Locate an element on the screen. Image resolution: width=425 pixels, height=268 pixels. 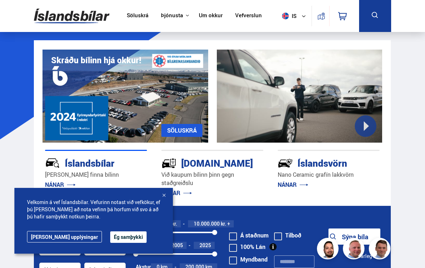
button: Sýna bíla is located at coordinates (354, 237).